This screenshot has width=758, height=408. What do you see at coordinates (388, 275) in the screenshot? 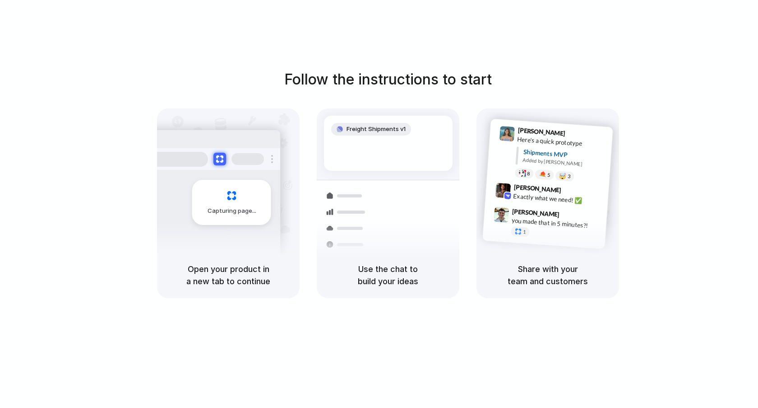
I see `h5: Use the chat to build your ideas` at bounding box center [388, 275].